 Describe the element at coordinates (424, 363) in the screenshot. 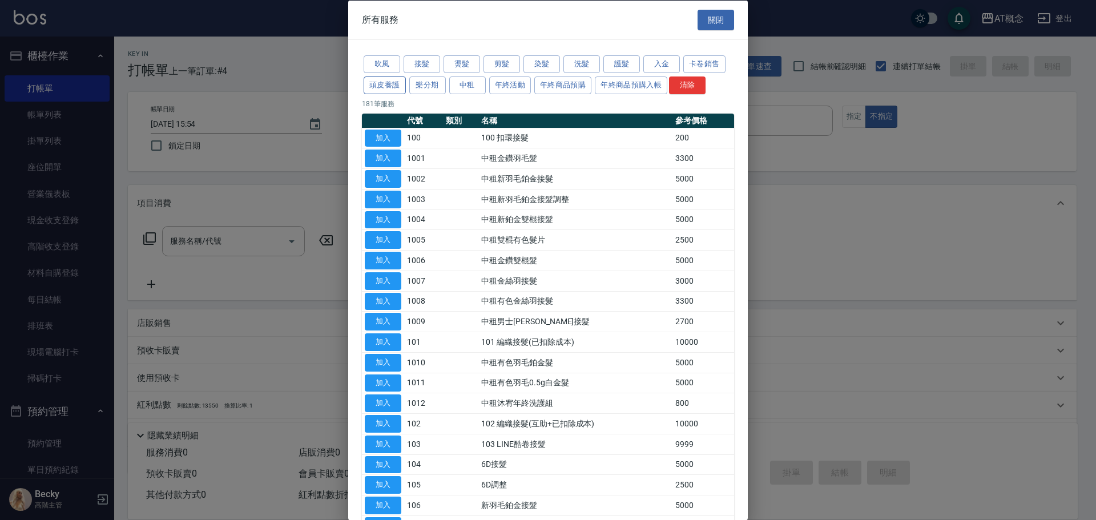

I see `td: 1010` at that location.